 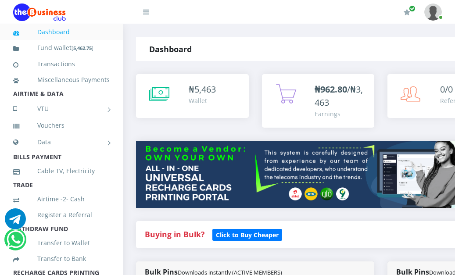 I want to click on a: Transfer to Wallet, so click(x=61, y=243).